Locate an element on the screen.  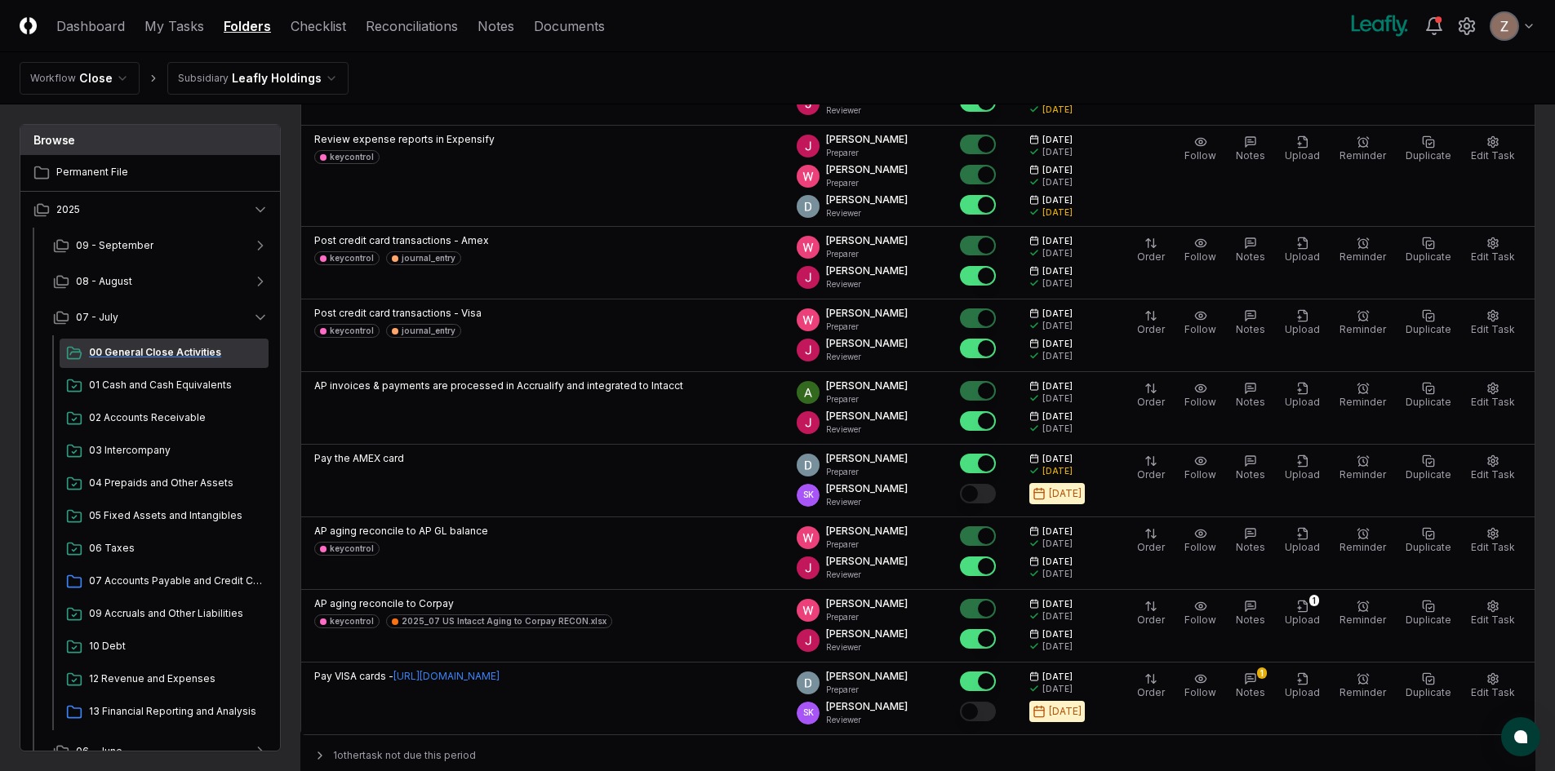
span: 05 Fixed Assets and Intangibles is located at coordinates (176, 516).